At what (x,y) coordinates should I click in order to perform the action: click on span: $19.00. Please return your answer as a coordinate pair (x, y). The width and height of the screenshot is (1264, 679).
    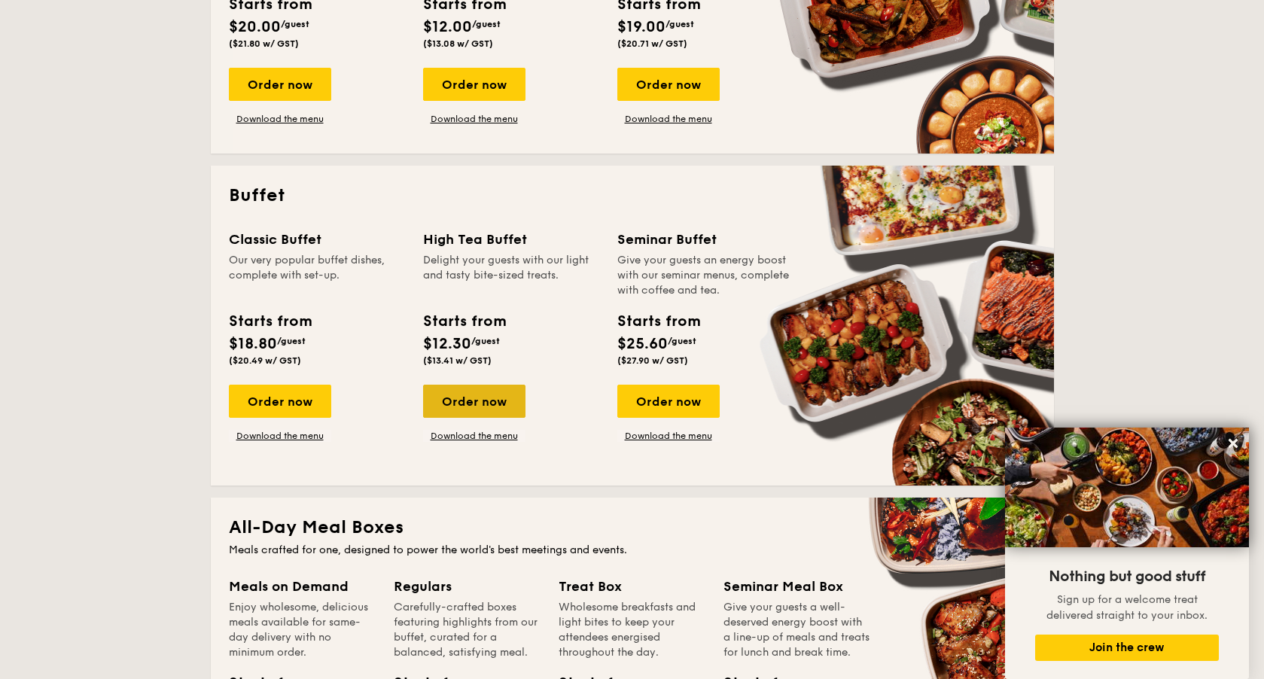
    Looking at the image, I should click on (642, 27).